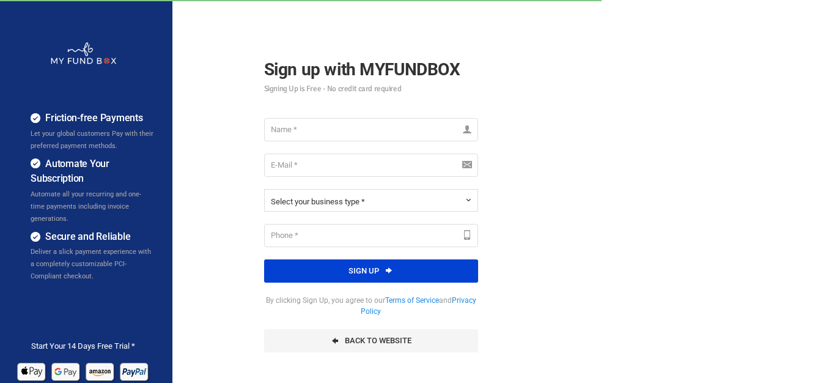  Describe the element at coordinates (371, 340) in the screenshot. I see `a: Back To Website` at that location.